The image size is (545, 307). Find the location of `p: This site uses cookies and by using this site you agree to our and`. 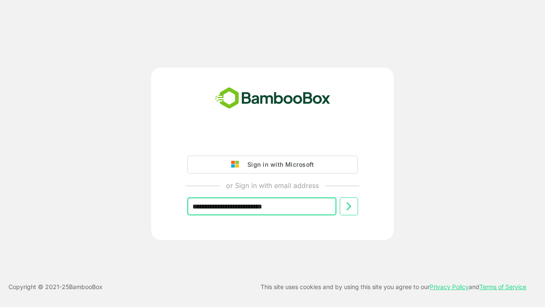

p: This site uses cookies and by using this site you agree to our and is located at coordinates (394, 287).